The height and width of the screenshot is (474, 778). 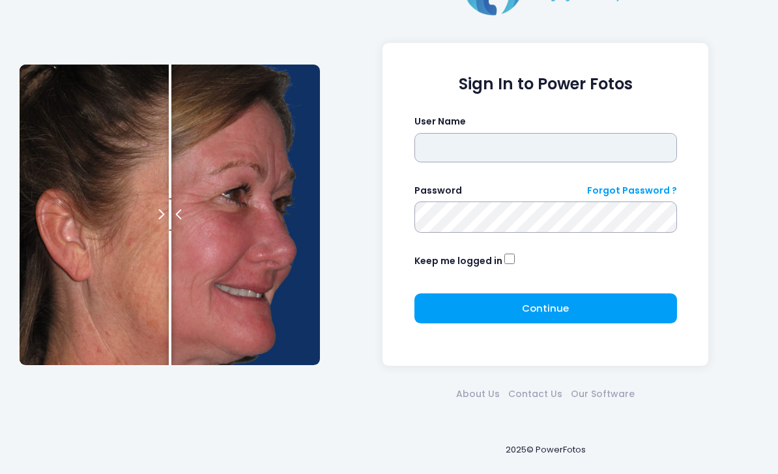 I want to click on a: Contact Us, so click(x=536, y=394).